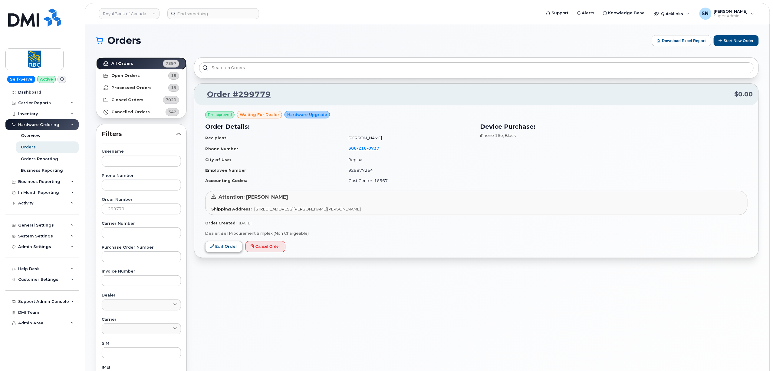  What do you see at coordinates (373, 148) in the screenshot?
I see `span: 0737` at bounding box center [373, 148].